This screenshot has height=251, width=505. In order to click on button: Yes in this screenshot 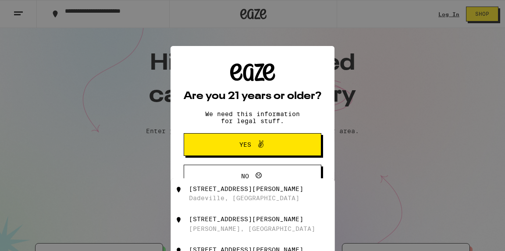, I will do `click(253, 145)`.